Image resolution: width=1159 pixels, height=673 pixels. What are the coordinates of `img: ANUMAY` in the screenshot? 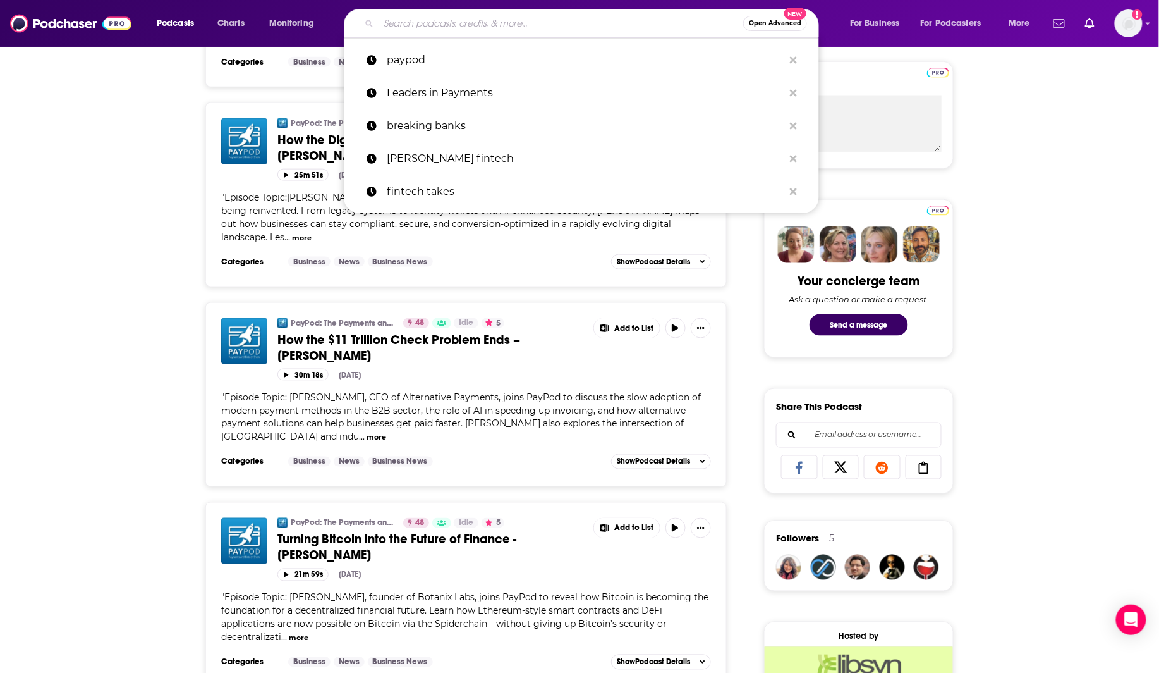 It's located at (858, 567).